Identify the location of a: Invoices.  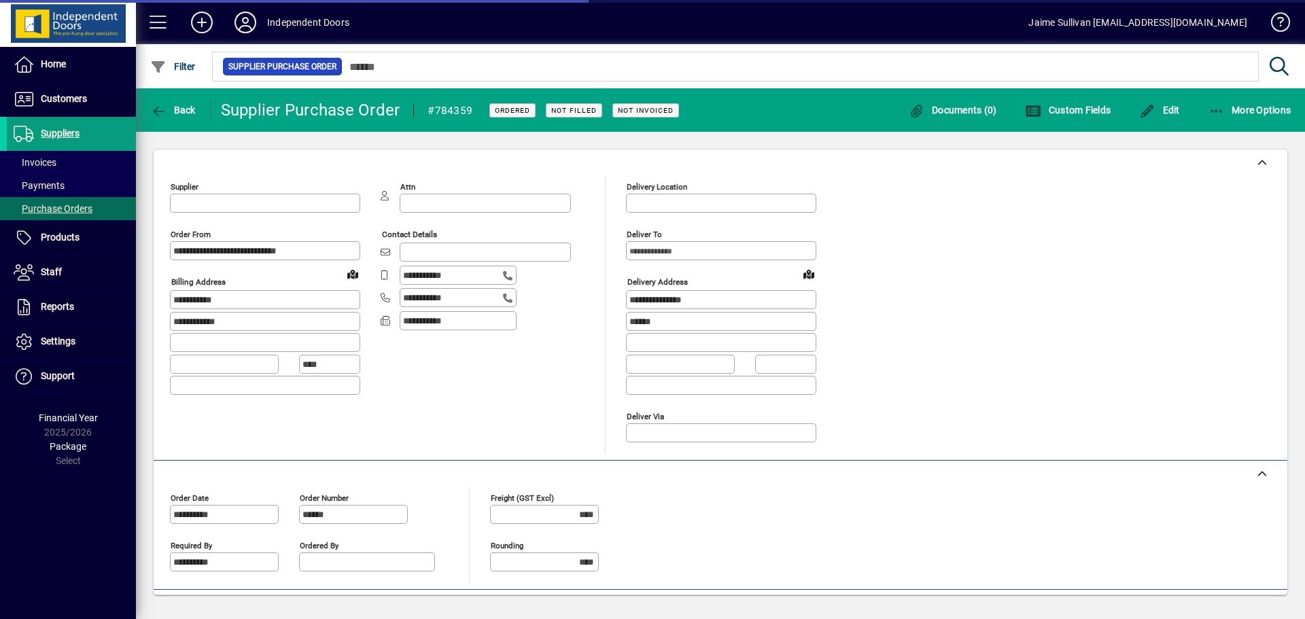
(71, 162).